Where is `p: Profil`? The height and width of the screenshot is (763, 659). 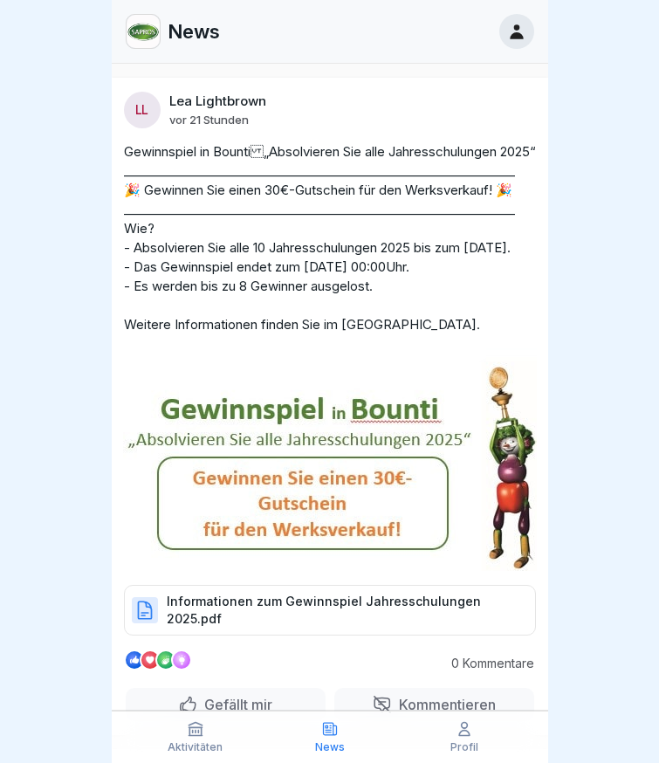
p: Profil is located at coordinates (464, 747).